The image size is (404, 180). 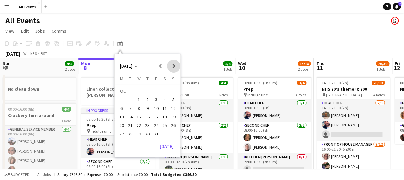 What do you see at coordinates (395, 21) in the screenshot?
I see `app-user-avatar: Lucy Hinks` at bounding box center [395, 21].